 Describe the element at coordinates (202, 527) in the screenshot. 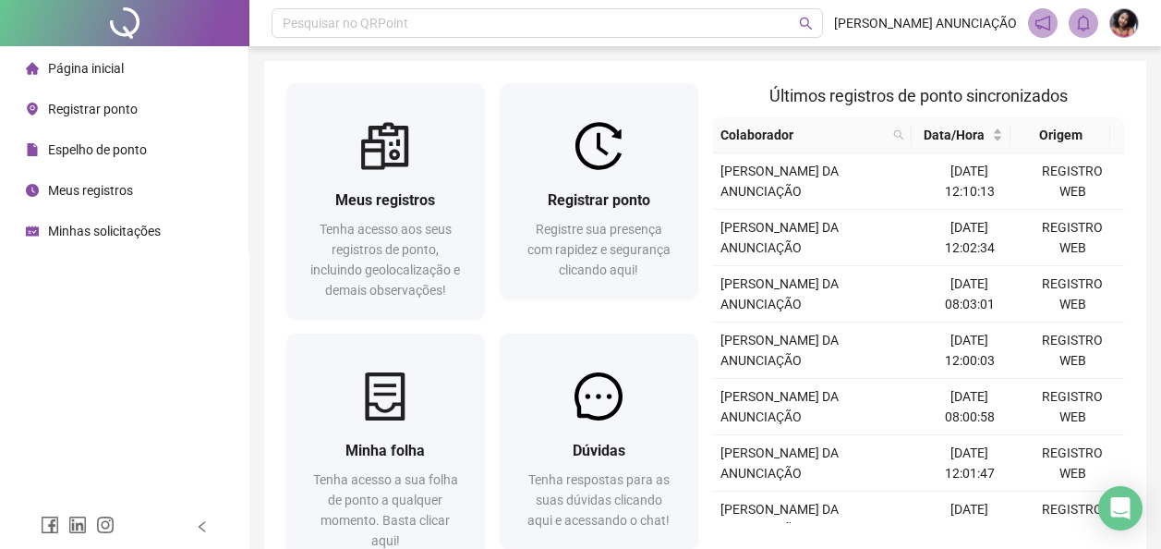

I see `span: left` at that location.